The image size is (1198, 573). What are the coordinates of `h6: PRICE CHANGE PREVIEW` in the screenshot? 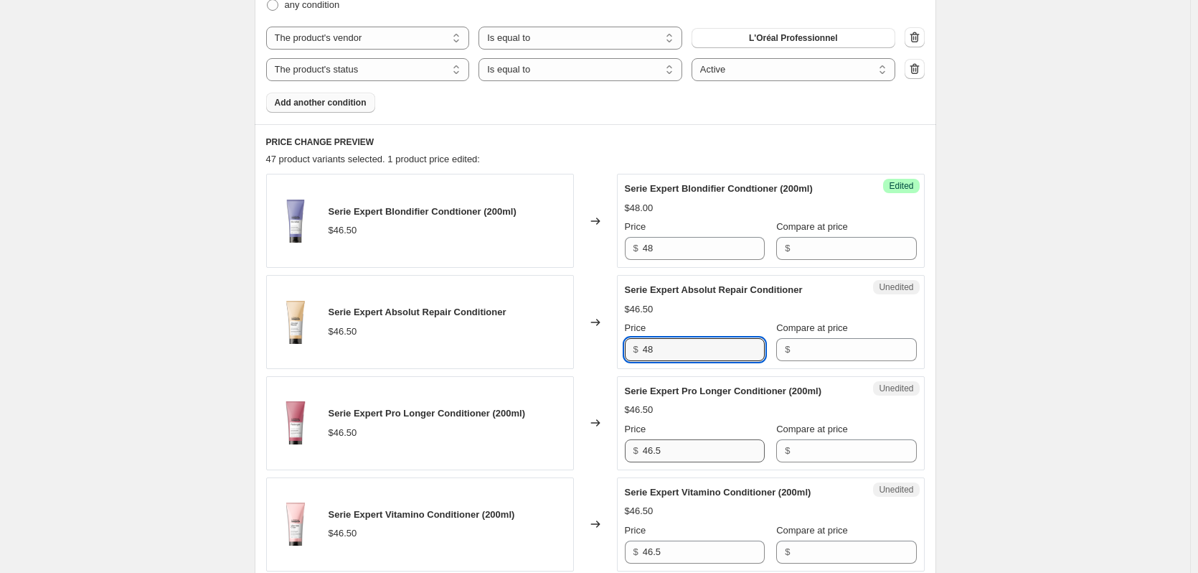 It's located at (596, 142).